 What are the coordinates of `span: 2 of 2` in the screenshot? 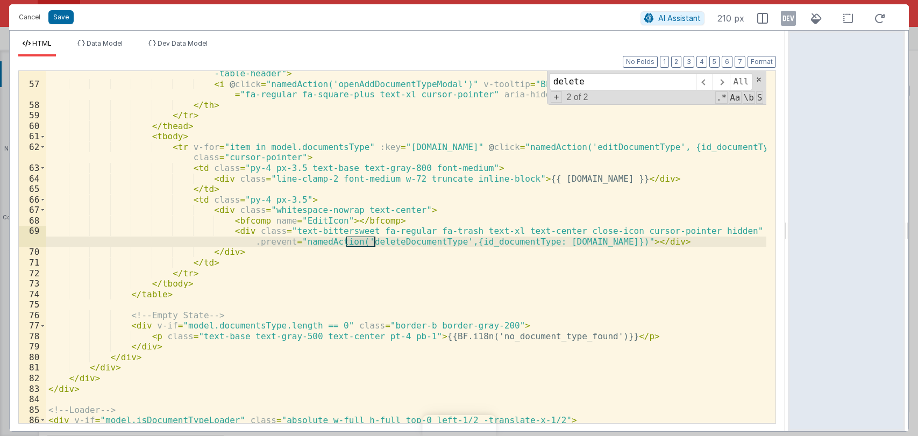 It's located at (577, 97).